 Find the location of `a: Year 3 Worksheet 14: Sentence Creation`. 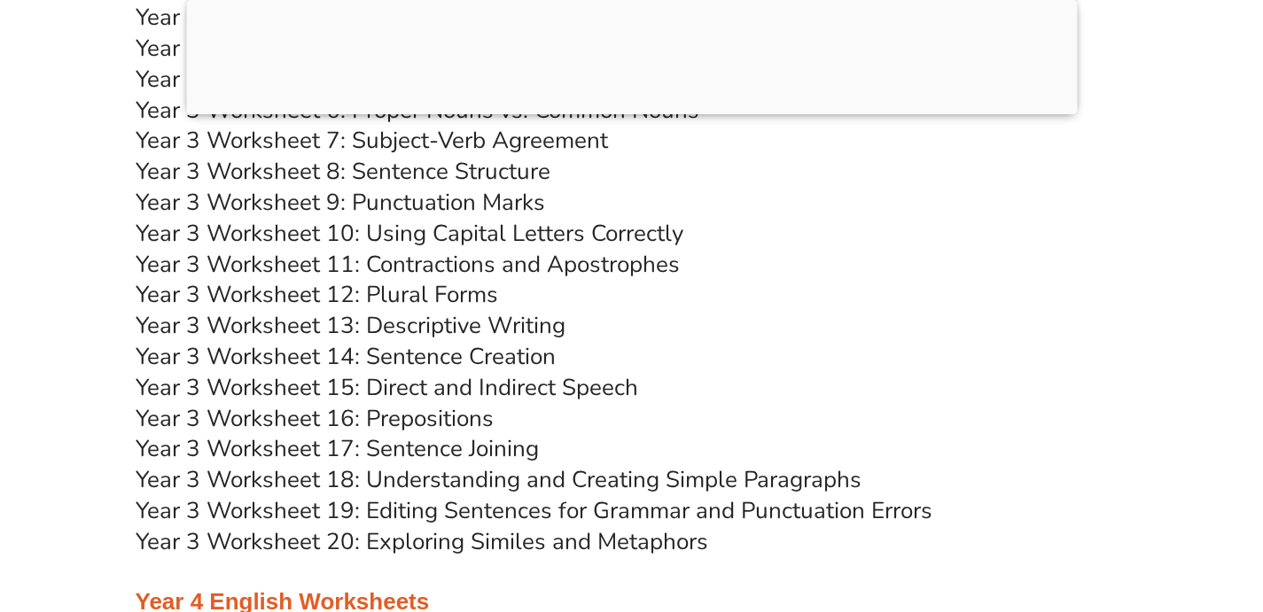

a: Year 3 Worksheet 14: Sentence Creation is located at coordinates (346, 356).